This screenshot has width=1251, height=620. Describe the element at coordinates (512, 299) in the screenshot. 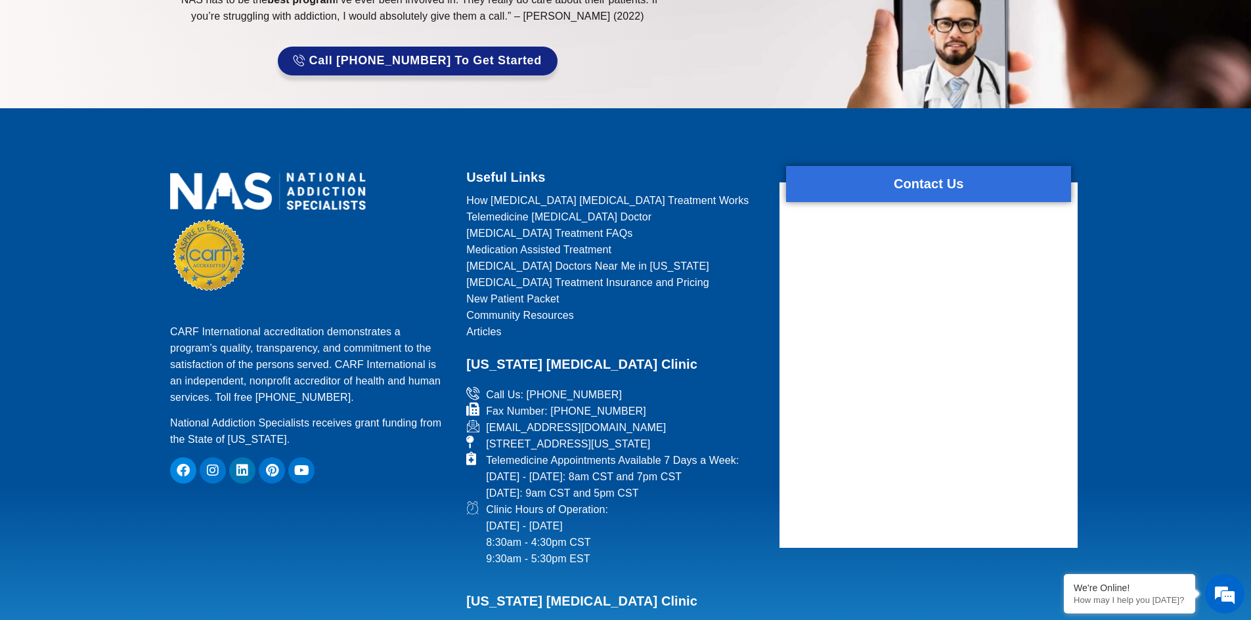

I see `span: New Patient Packet` at that location.